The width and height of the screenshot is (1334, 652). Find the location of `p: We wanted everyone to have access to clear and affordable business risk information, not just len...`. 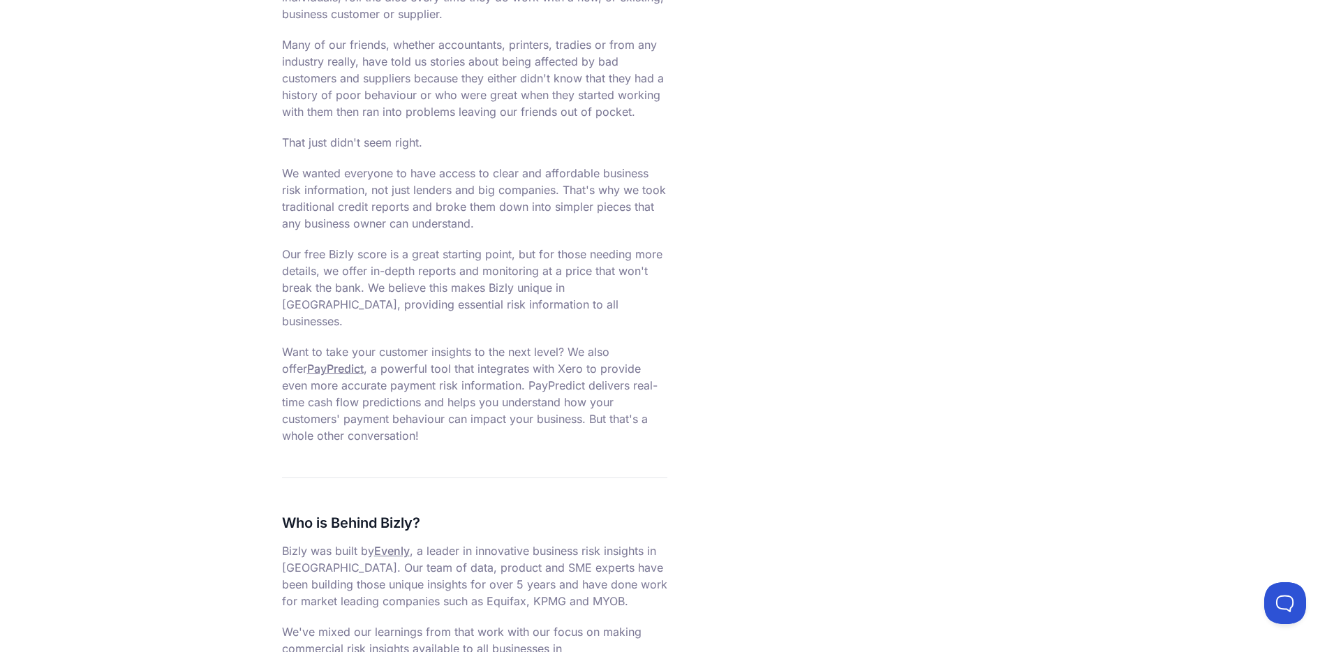

p: We wanted everyone to have access to clear and affordable business risk information, not just len... is located at coordinates (475, 198).